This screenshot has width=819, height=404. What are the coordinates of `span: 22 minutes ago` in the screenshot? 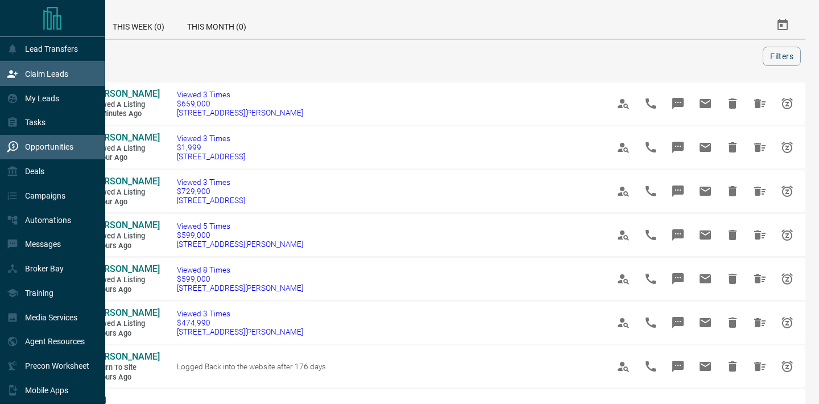 It's located at (125, 114).